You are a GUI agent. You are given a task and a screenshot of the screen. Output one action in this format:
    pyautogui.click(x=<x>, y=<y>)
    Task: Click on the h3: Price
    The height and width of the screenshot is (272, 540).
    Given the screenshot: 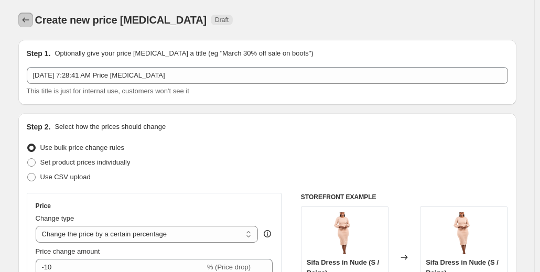 What is the action you would take?
    pyautogui.click(x=43, y=206)
    